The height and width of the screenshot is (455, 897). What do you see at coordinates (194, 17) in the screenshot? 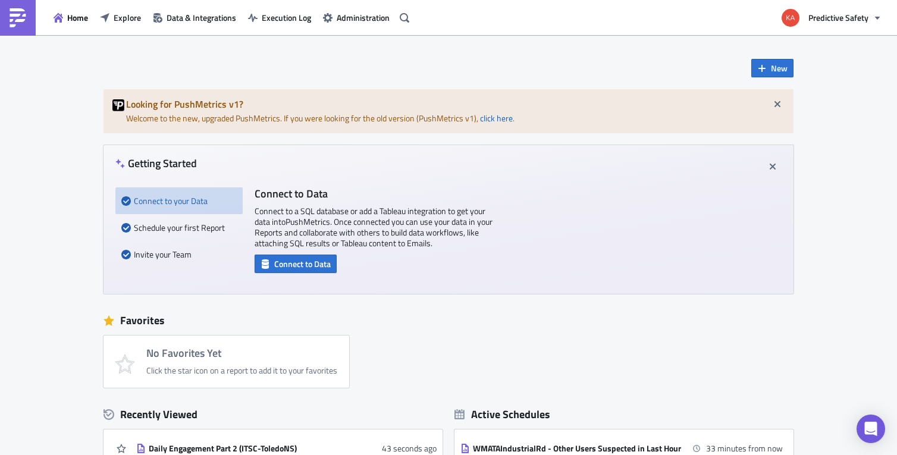
I see `button: Data & Integrations` at bounding box center [194, 17].